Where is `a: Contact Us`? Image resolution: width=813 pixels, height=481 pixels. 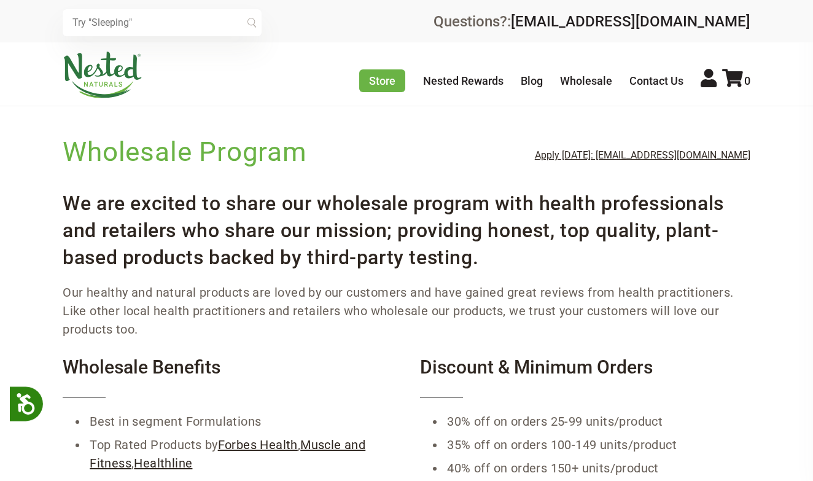
a: Contact Us is located at coordinates (656, 80).